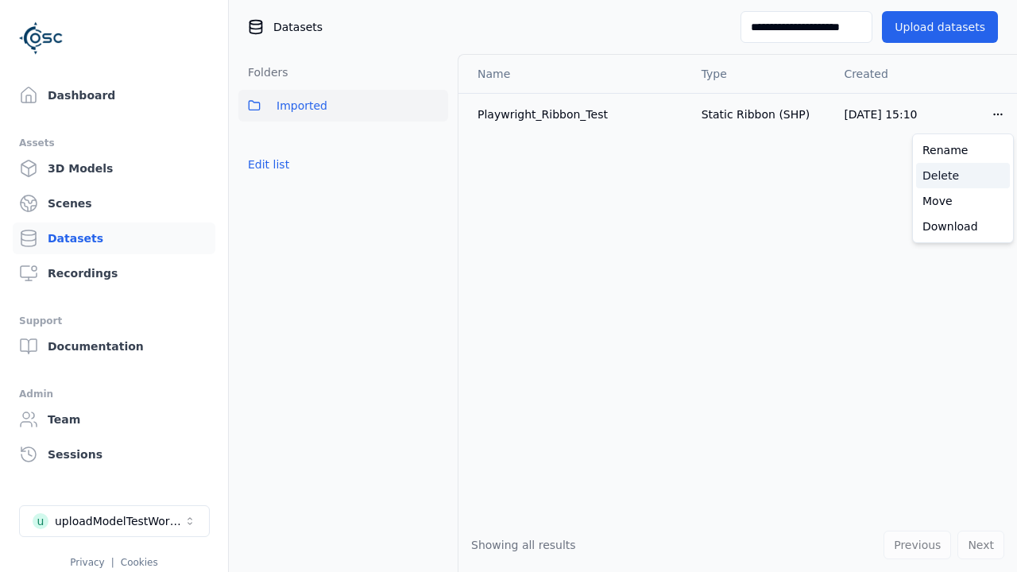 This screenshot has height=572, width=1017. I want to click on a: Delete, so click(963, 176).